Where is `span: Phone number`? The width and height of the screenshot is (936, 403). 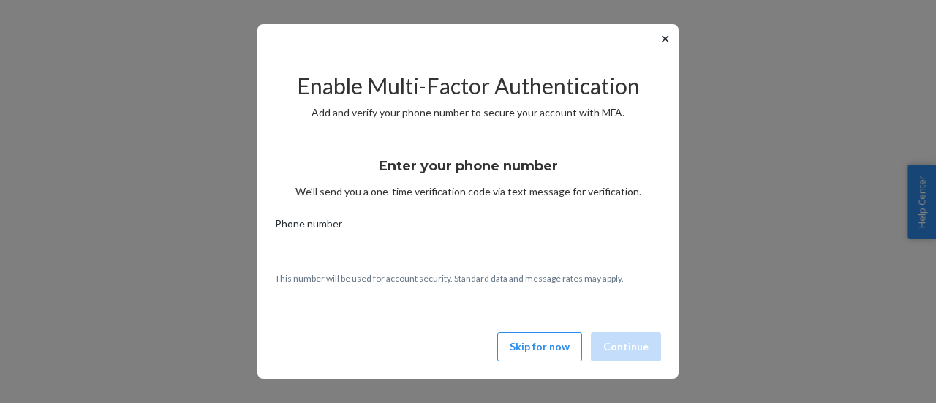
span: Phone number is located at coordinates (309, 227).